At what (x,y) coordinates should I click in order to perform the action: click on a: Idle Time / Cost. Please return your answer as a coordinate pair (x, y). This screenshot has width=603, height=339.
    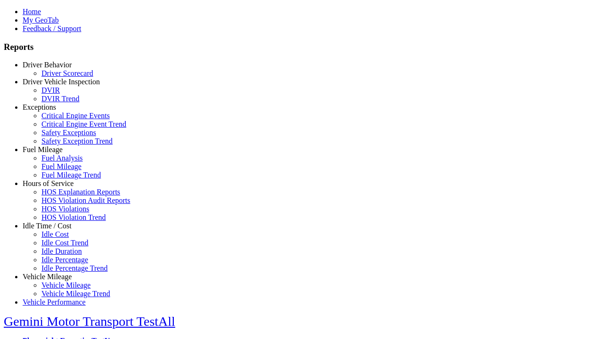
    Looking at the image, I should click on (47, 226).